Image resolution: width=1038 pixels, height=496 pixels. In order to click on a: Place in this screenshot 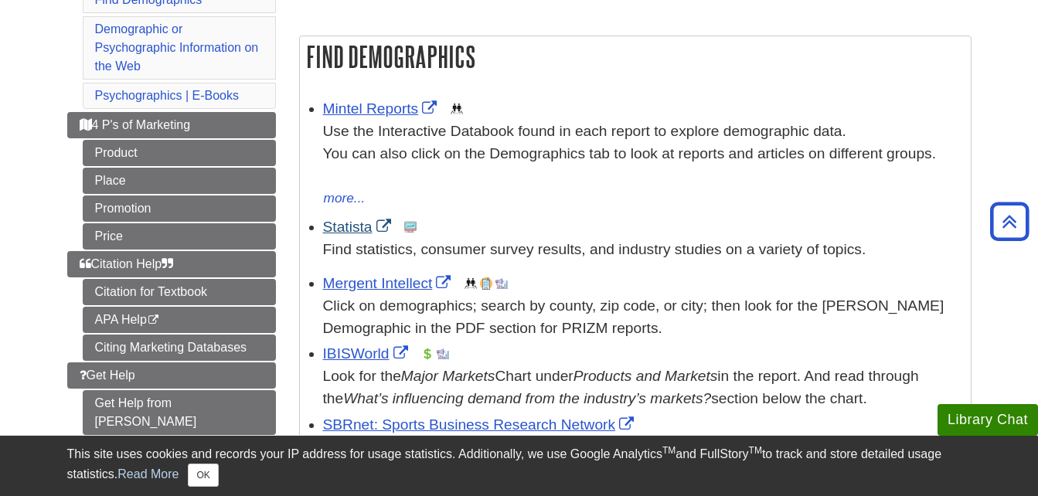, I will do `click(179, 181)`.